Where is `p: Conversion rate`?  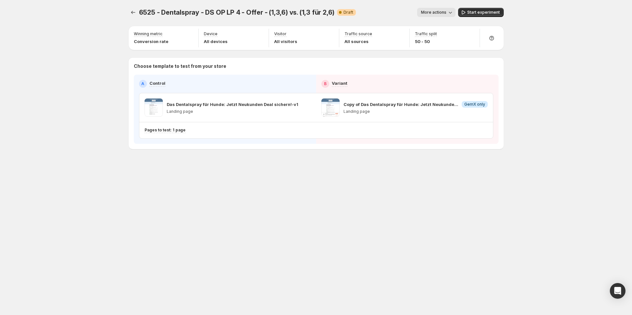 p: Conversion rate is located at coordinates (151, 41).